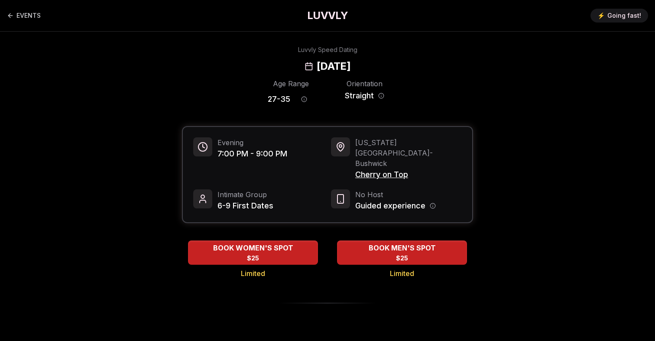 Image resolution: width=655 pixels, height=341 pixels. I want to click on button: BOOK WOMEN'S SPOT - Limited, so click(253, 252).